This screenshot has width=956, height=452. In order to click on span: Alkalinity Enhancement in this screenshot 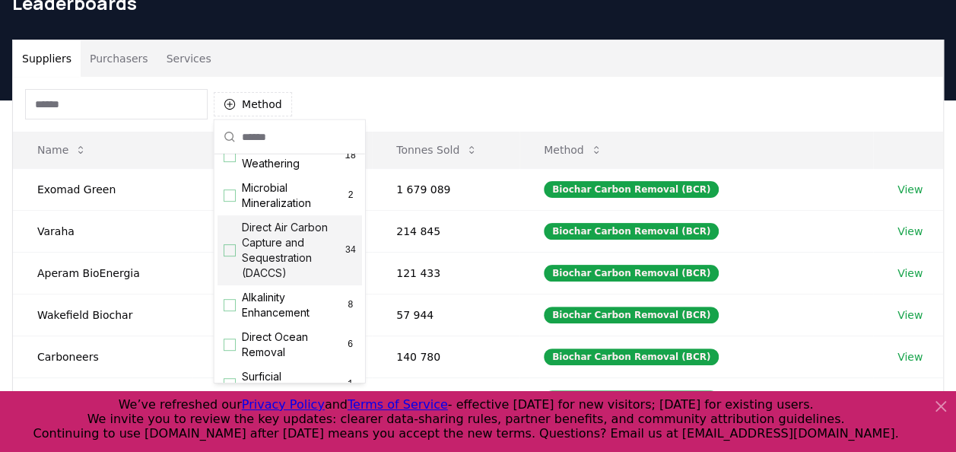, I will do `click(293, 305)`.